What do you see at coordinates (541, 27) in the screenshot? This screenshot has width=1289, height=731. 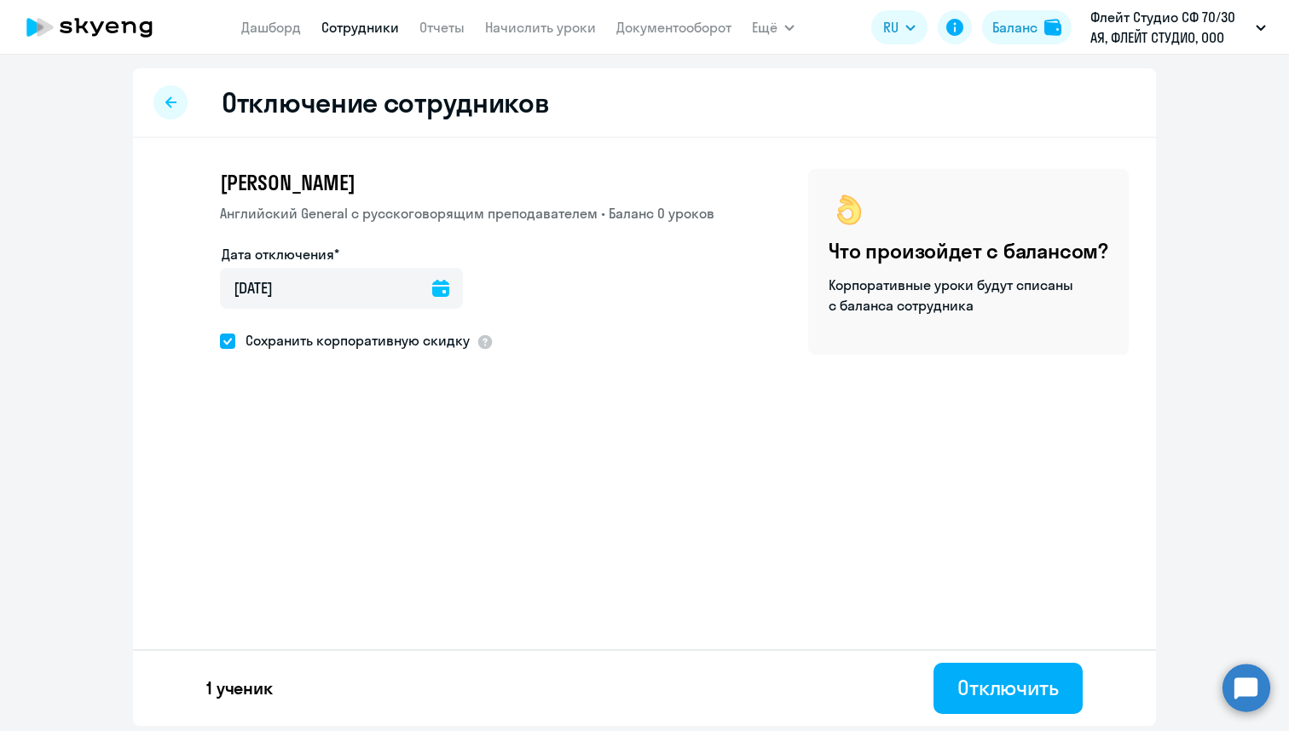 I see `a: Начислить уроки` at bounding box center [541, 27].